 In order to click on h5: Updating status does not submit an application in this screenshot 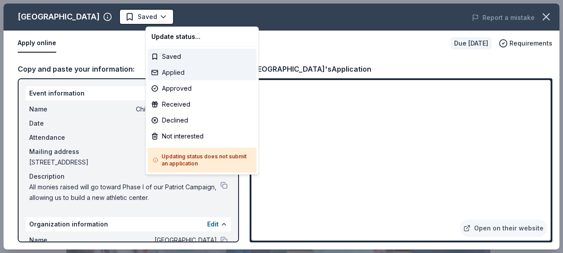, I will do `click(202, 160)`.